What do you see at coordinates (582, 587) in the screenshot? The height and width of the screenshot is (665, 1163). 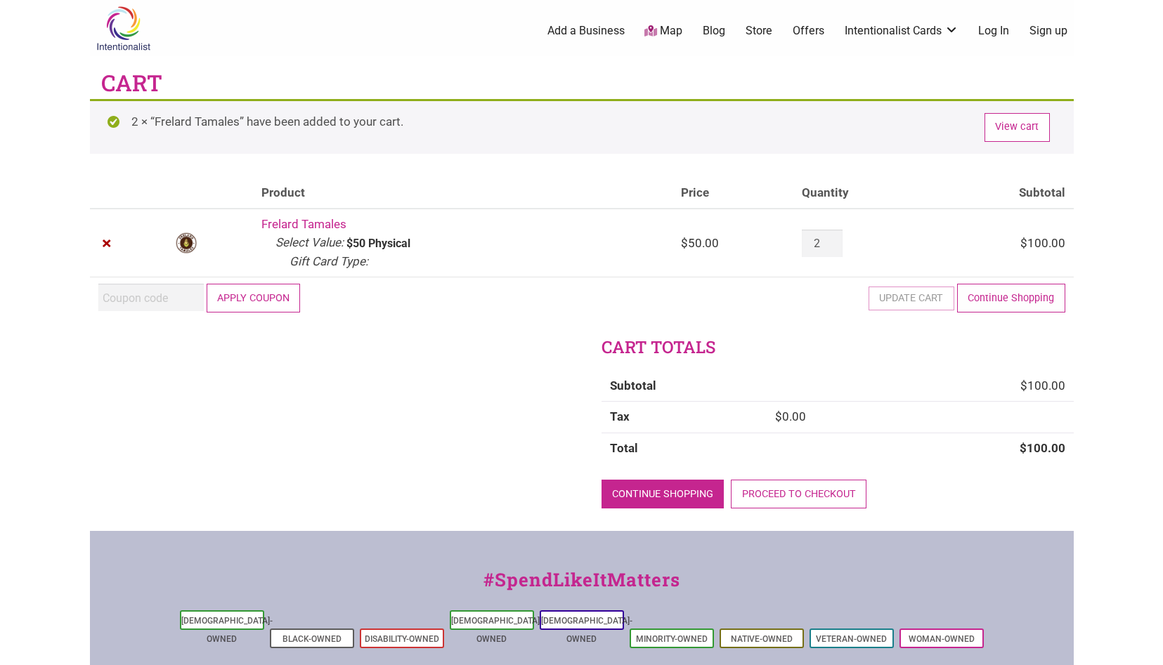 I see `div: #SpendLikeItMatters` at bounding box center [582, 587].